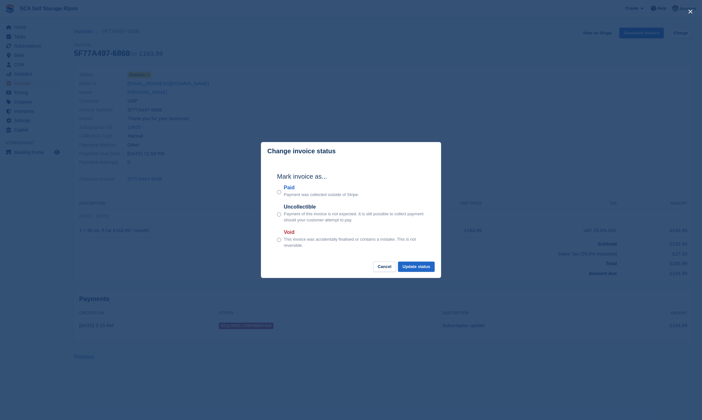 Image resolution: width=702 pixels, height=420 pixels. Describe the element at coordinates (354, 233) in the screenshot. I see `label: Void` at that location.